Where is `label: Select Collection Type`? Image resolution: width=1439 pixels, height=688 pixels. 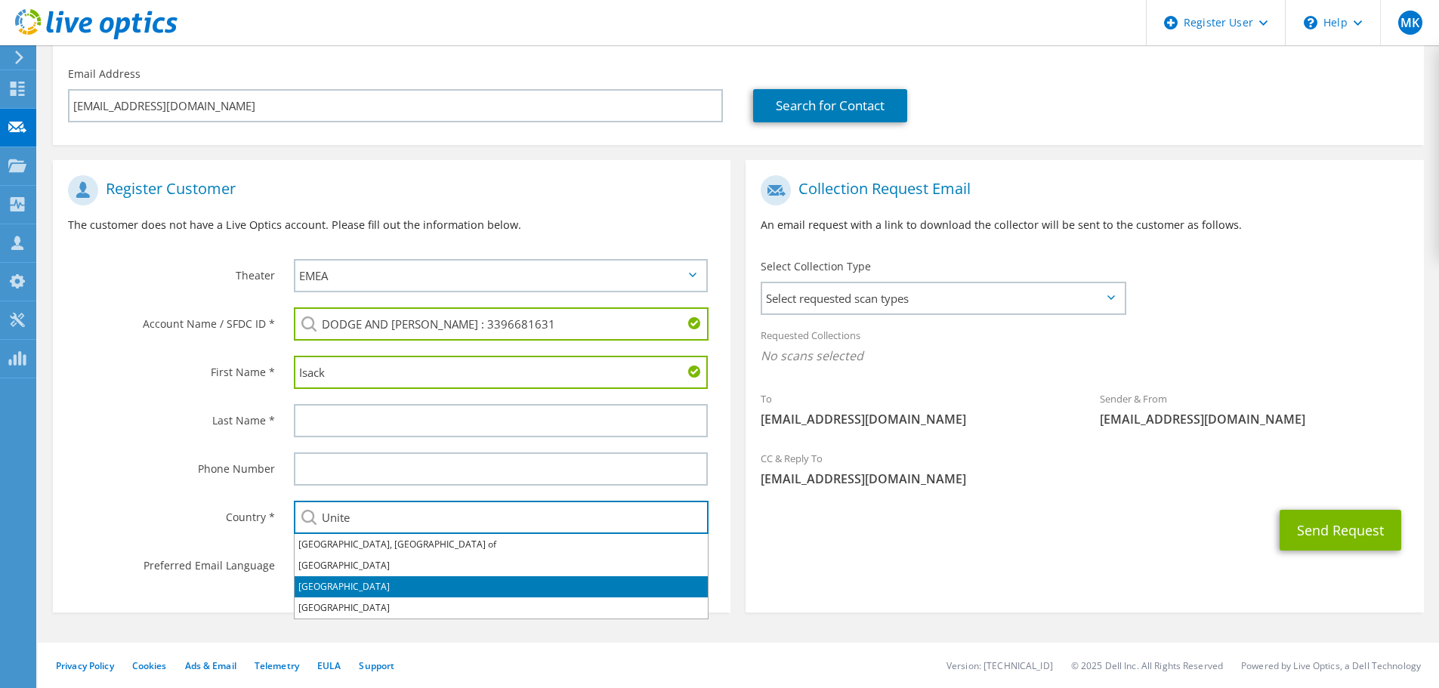 label: Select Collection Type is located at coordinates (816, 267).